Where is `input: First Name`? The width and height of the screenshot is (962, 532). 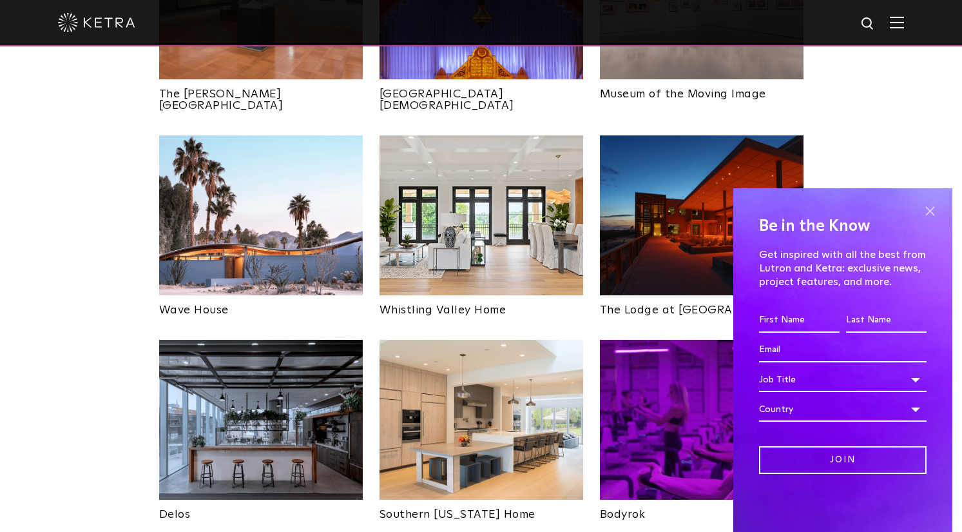
input: First Name is located at coordinates (799, 320).